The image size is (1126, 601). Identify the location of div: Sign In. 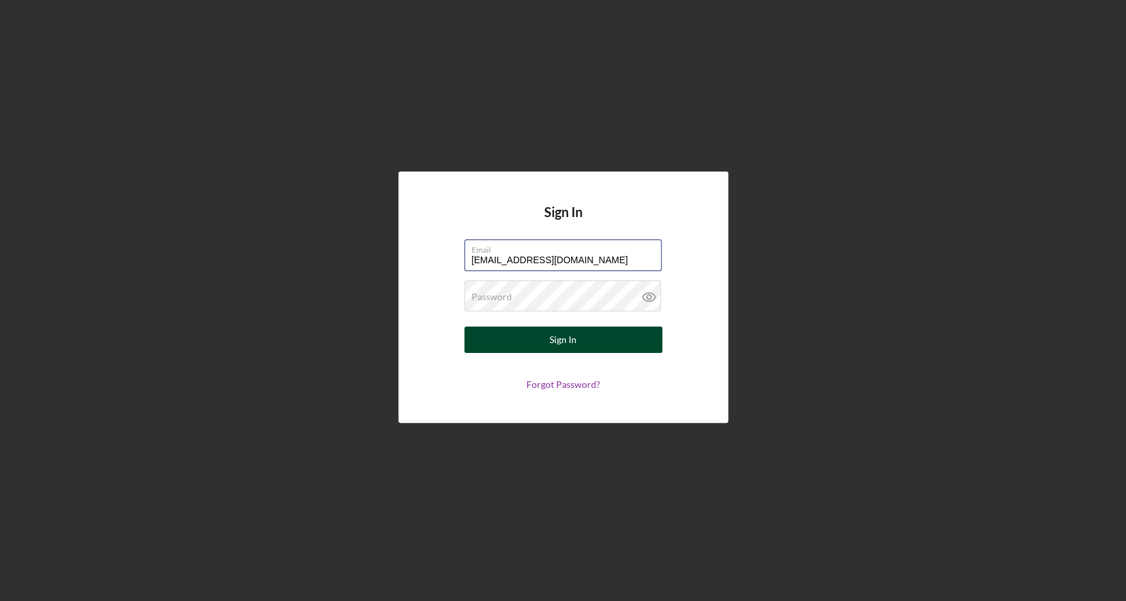
(563, 340).